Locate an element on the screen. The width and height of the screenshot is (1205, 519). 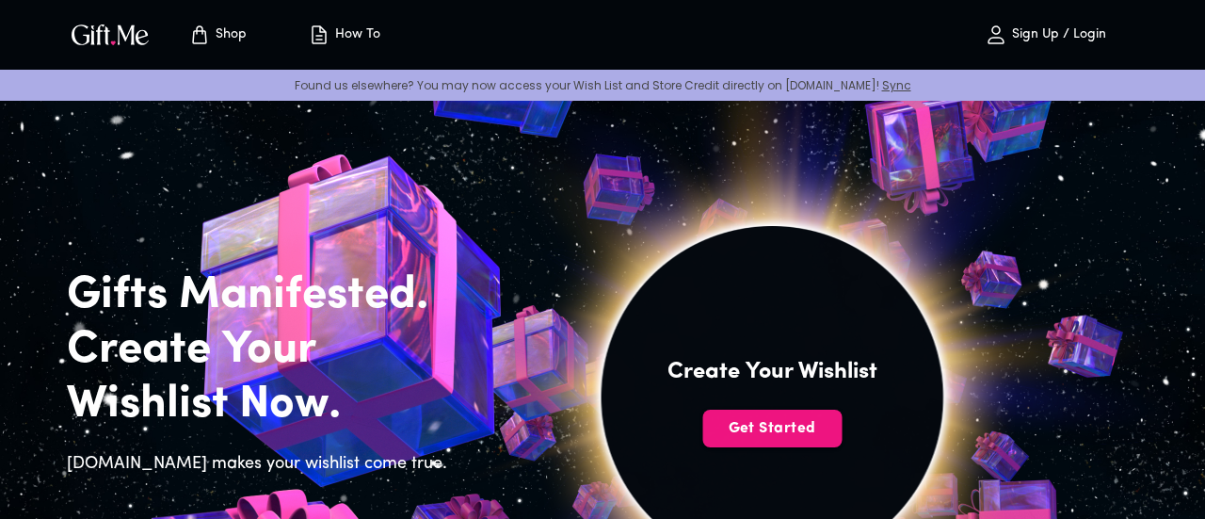
h2: Create Your is located at coordinates (263, 350).